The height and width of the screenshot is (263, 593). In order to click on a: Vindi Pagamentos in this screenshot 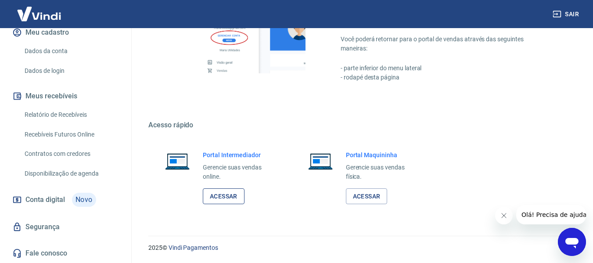, I will do `click(193, 247)`.